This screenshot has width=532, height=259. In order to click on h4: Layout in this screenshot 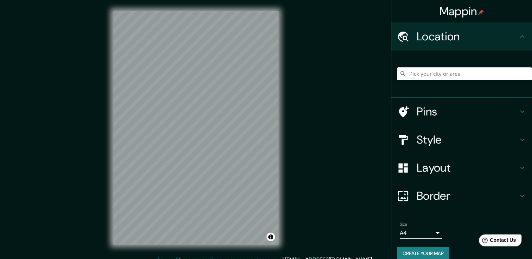, I will do `click(467, 168)`.